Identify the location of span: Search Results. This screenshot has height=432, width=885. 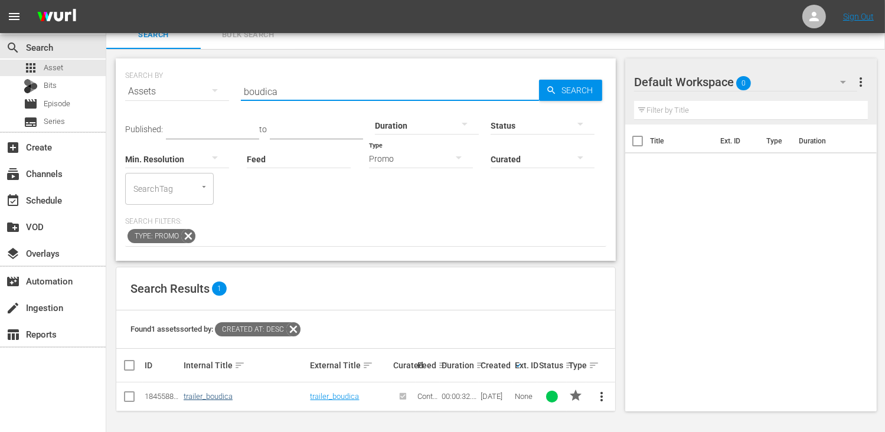
(170, 289).